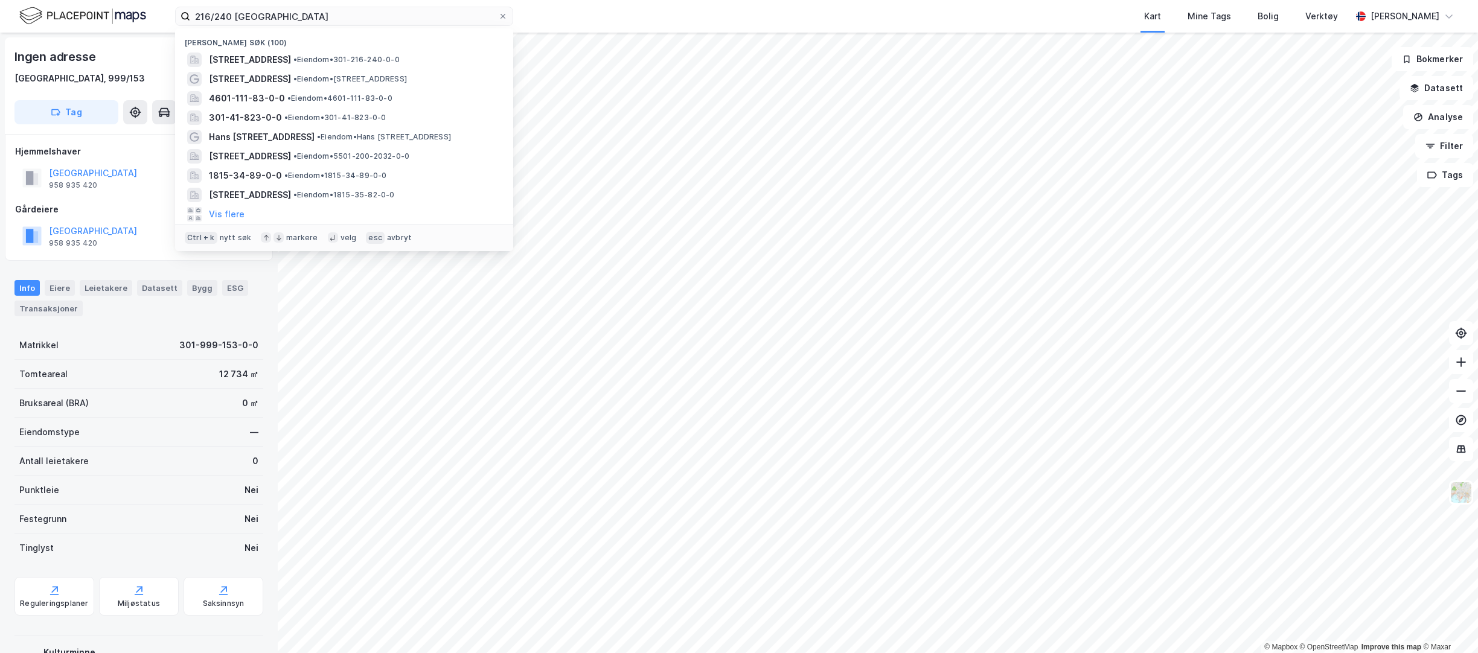  Describe the element at coordinates (375, 238) in the screenshot. I see `div: esc` at that location.